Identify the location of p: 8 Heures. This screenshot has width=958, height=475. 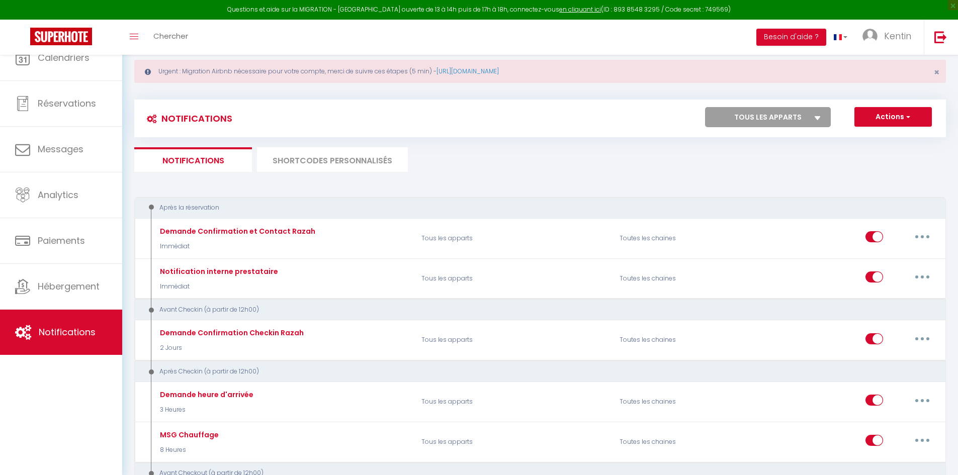
(188, 450).